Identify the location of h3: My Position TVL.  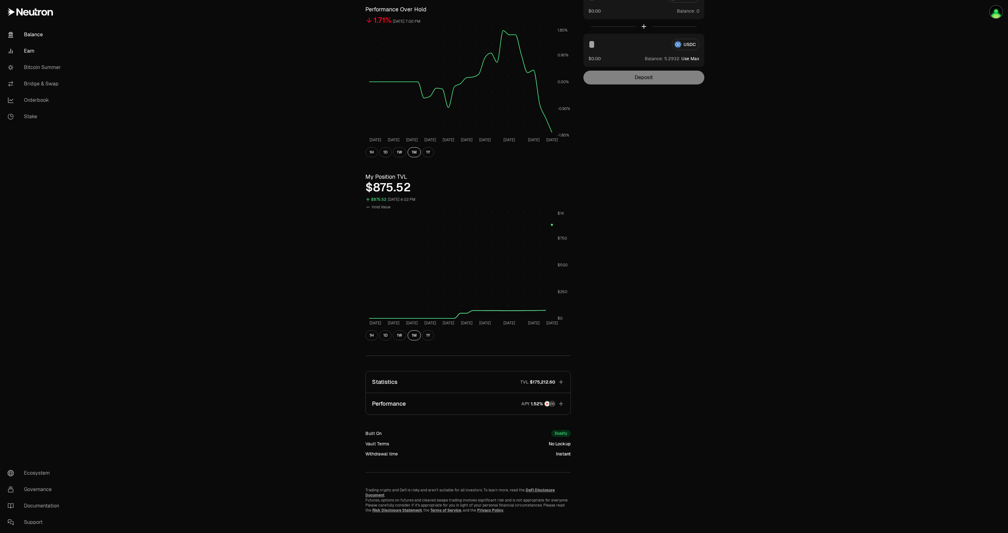
(468, 177).